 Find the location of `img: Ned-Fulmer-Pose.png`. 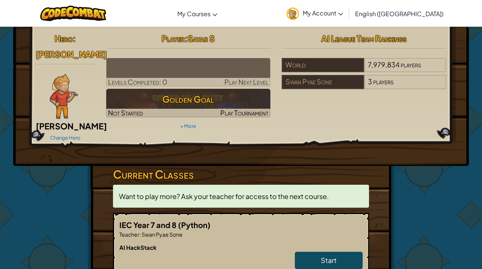

img: Ned-Fulmer-Pose.png is located at coordinates (64, 96).